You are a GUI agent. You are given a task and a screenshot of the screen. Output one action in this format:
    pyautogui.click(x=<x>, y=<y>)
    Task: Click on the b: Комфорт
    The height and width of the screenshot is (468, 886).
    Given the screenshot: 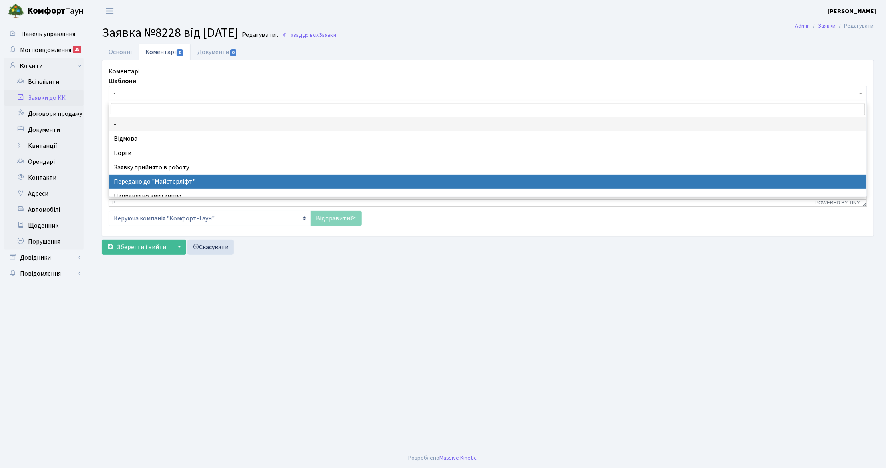 What is the action you would take?
    pyautogui.click(x=46, y=11)
    